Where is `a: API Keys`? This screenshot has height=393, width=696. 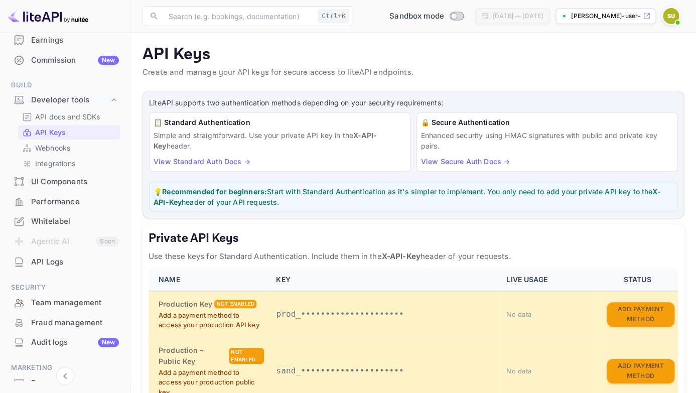
a: API Keys is located at coordinates (69, 132).